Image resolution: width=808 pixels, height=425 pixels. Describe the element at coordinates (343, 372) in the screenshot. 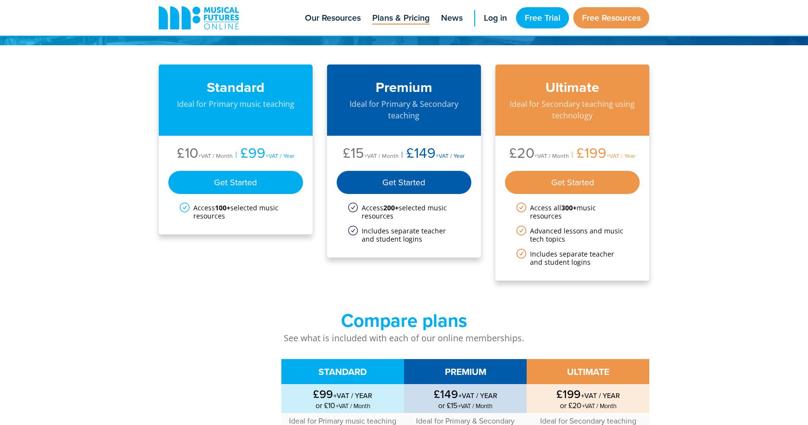

I see `th: STANDARD` at that location.